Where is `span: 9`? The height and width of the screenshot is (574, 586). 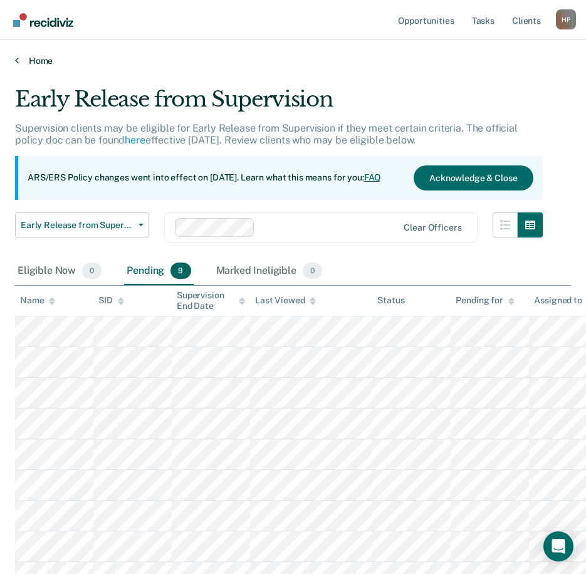
span: 9 is located at coordinates (181, 271).